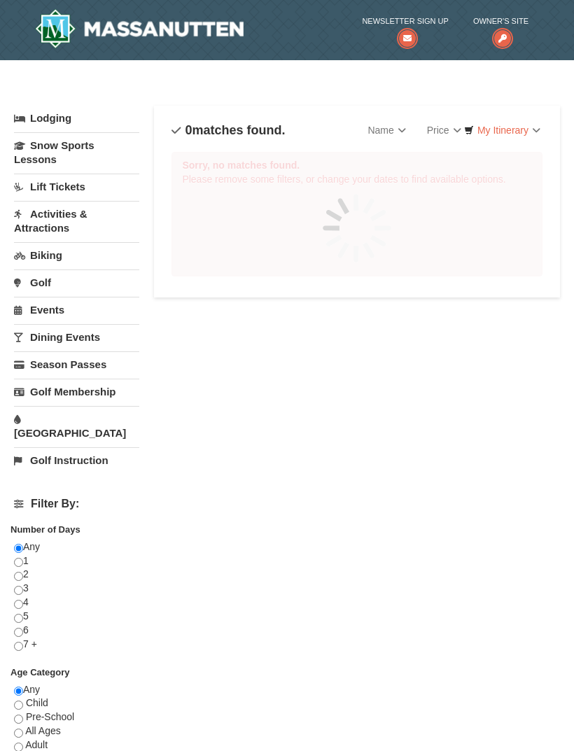 Image resolution: width=574 pixels, height=751 pixels. I want to click on a: Events, so click(76, 309).